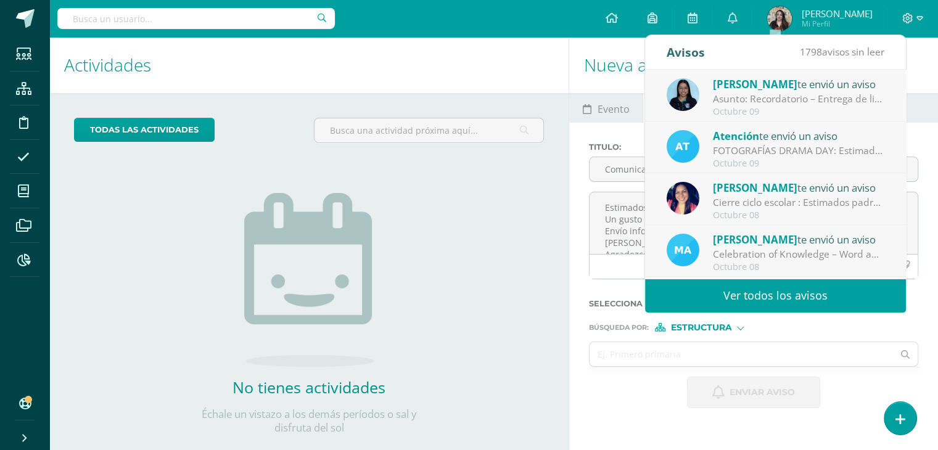  What do you see at coordinates (619, 328) in the screenshot?
I see `span: Búsqueda por :` at bounding box center [619, 328].